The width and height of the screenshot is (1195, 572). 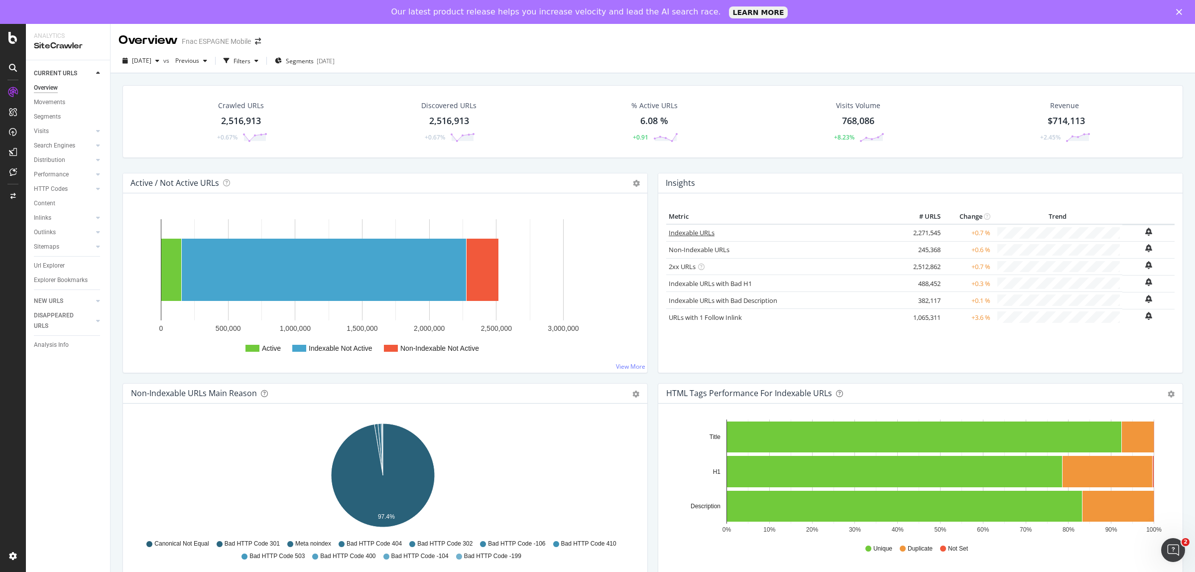 I want to click on div: Explorer Bookmarks, so click(x=61, y=280).